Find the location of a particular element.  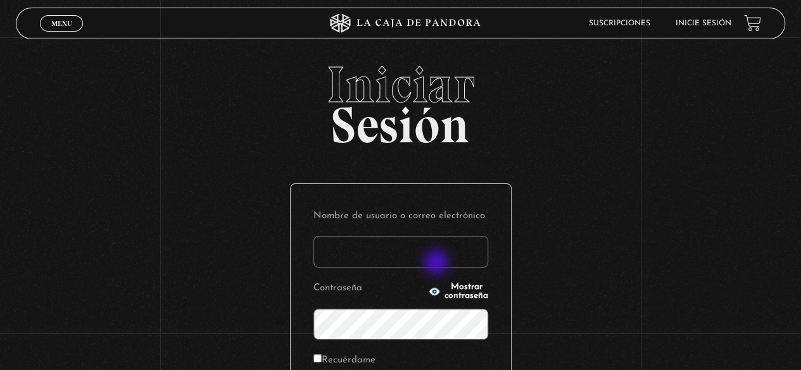

a: Inicie sesión is located at coordinates (704, 23).